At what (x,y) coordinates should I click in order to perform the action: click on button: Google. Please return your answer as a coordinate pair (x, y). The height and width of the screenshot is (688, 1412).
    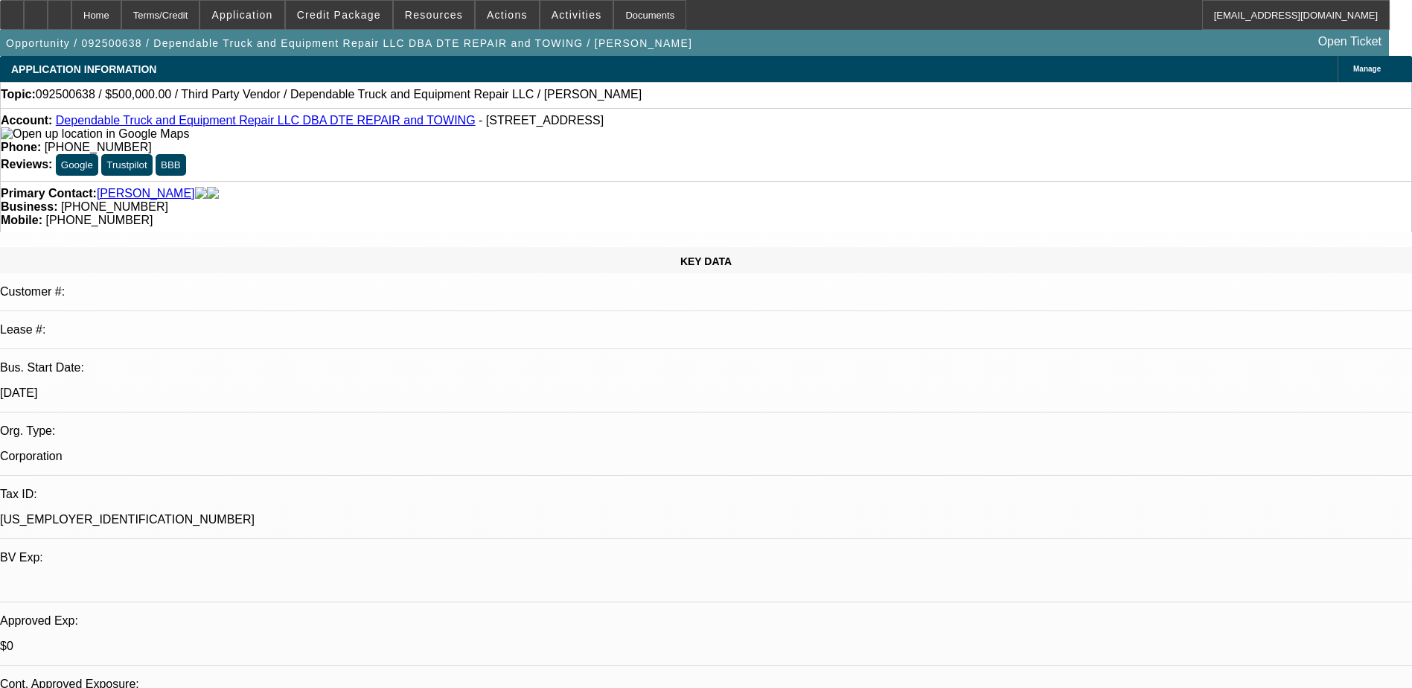
    Looking at the image, I should click on (77, 164).